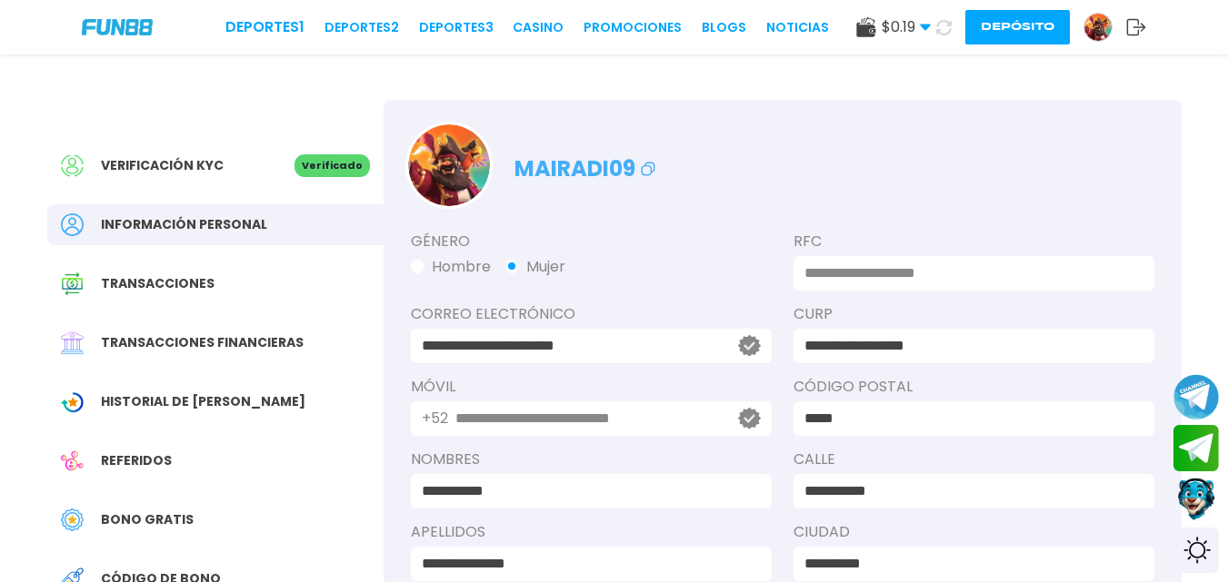  What do you see at coordinates (535, 267) in the screenshot?
I see `button: Mujer` at bounding box center [535, 267].